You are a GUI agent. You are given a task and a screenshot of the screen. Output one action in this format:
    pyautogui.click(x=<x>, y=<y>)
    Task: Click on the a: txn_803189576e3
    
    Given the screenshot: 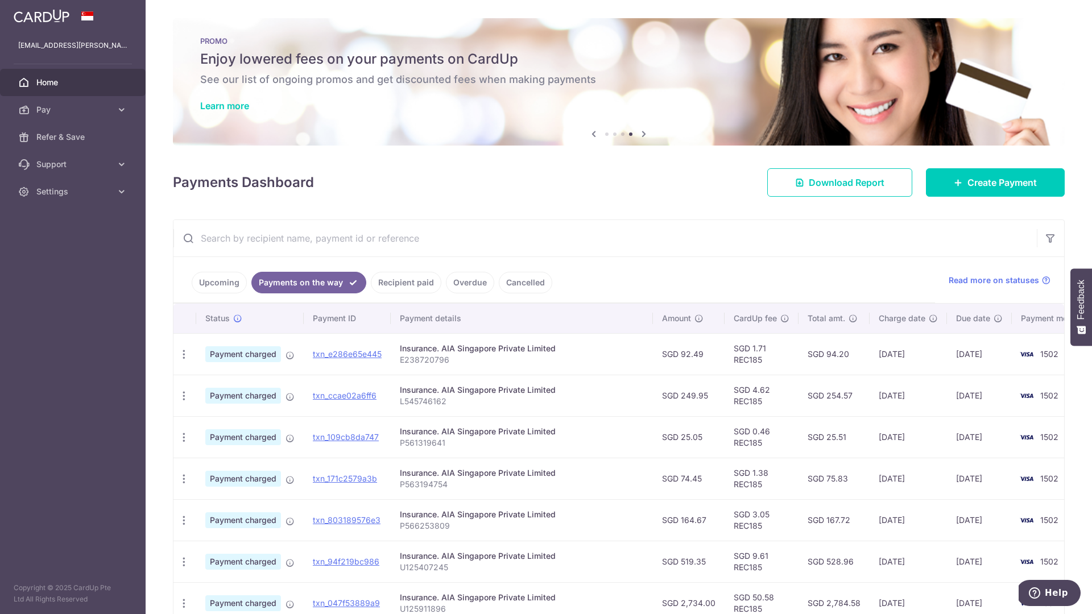 What is the action you would take?
    pyautogui.click(x=346, y=520)
    